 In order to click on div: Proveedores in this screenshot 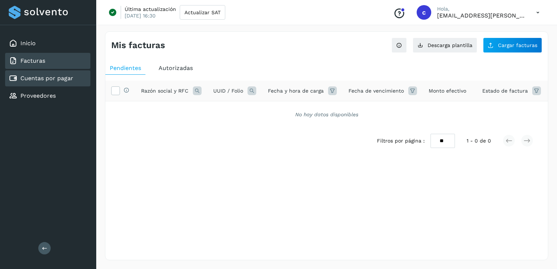, I will do `click(48, 96)`.